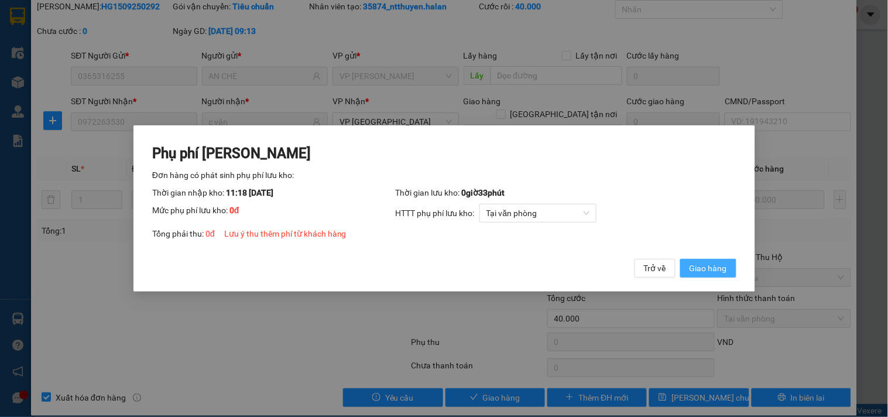  I want to click on span: Lưu ý thu thêm phí từ khách hàng, so click(285, 234).